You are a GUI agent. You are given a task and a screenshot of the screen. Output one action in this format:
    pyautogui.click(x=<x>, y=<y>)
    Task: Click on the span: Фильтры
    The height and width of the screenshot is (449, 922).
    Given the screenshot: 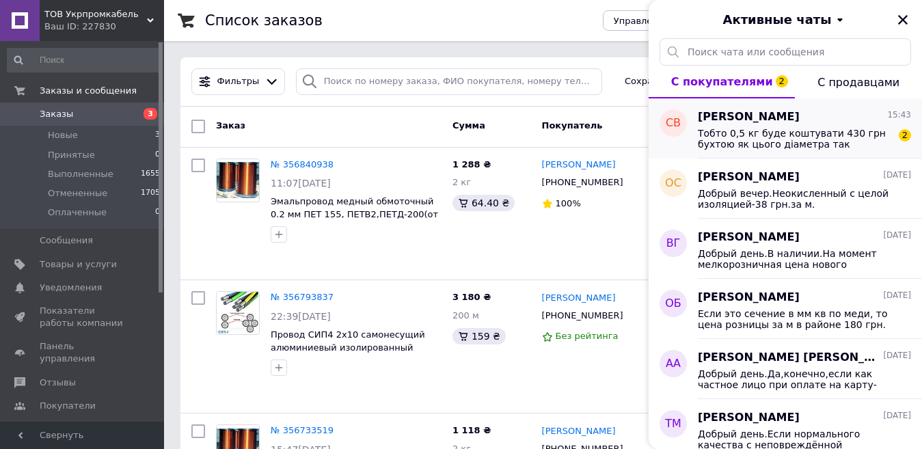 What is the action you would take?
    pyautogui.click(x=239, y=81)
    